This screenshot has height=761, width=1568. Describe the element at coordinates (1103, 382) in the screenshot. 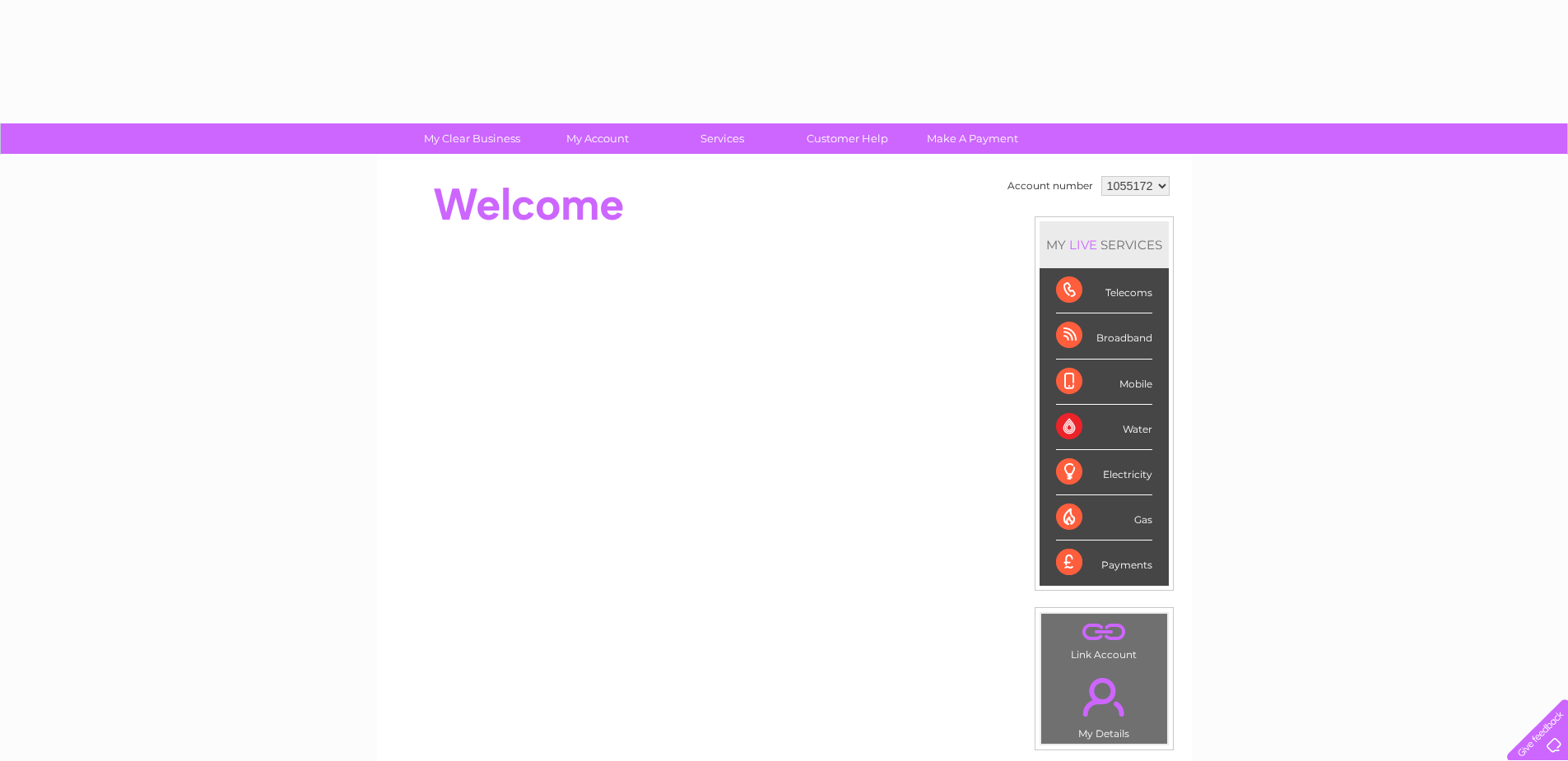

I see `div: Mobile` at that location.